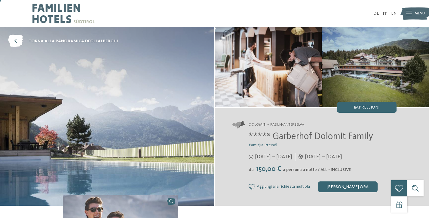 The image size is (429, 218). What do you see at coordinates (276, 125) in the screenshot?
I see `span: Dolomiti – Rasun-Anterselva` at bounding box center [276, 125].